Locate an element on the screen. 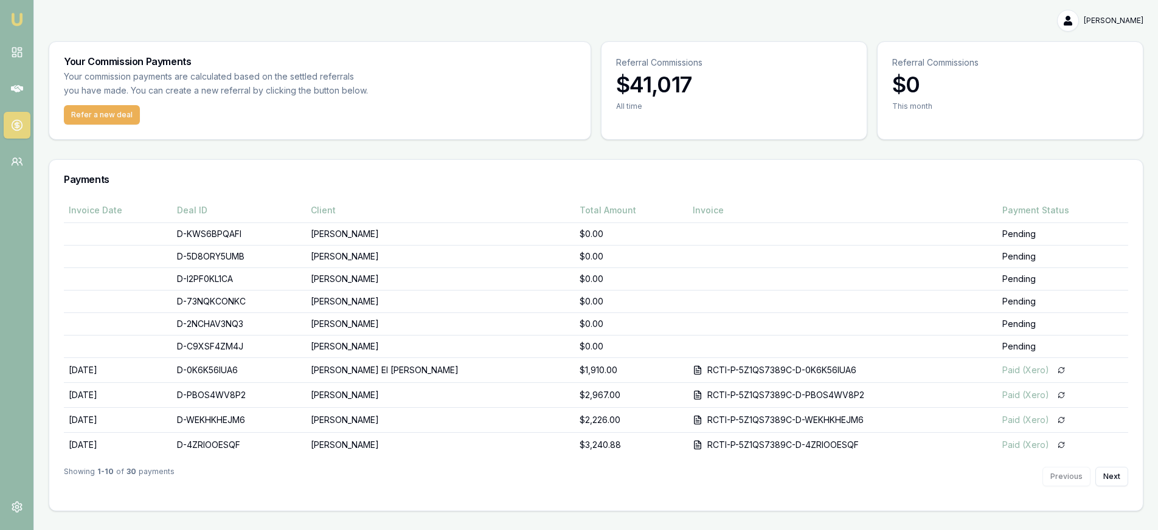  div: Invoice Date is located at coordinates (118, 210).